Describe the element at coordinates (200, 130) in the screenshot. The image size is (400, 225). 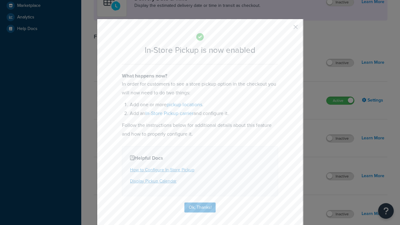
I see `p: Follow the instructions below for additional details about this feature and how to properly confi...` at that location.